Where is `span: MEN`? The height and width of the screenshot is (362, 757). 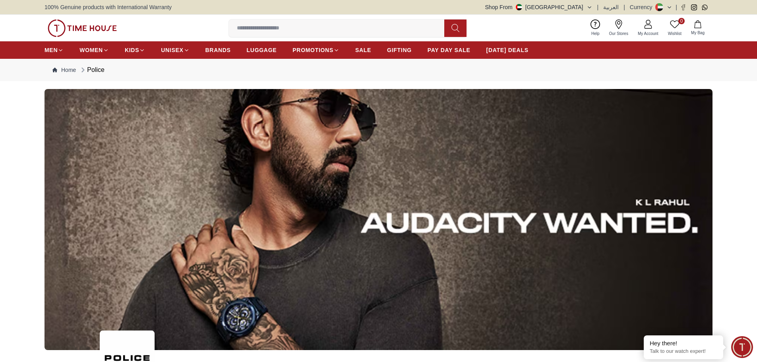
span: MEN is located at coordinates (51, 50).